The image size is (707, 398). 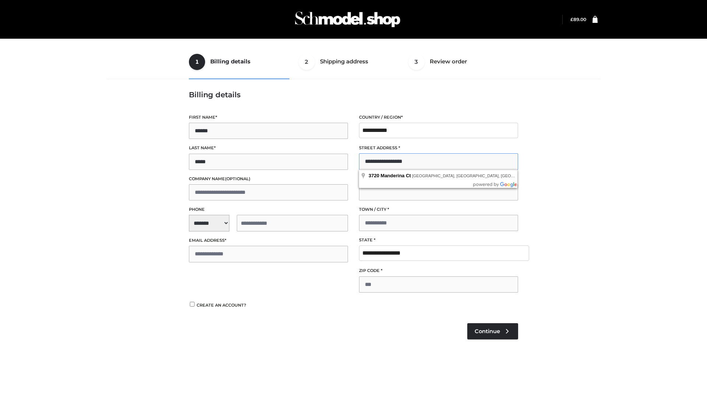 I want to click on label: First name, so click(x=268, y=117).